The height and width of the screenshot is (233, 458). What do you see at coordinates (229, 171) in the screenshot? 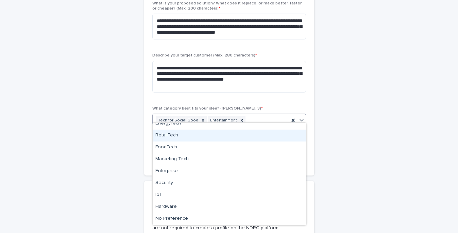
I see `div: Enterprise` at bounding box center [229, 171].